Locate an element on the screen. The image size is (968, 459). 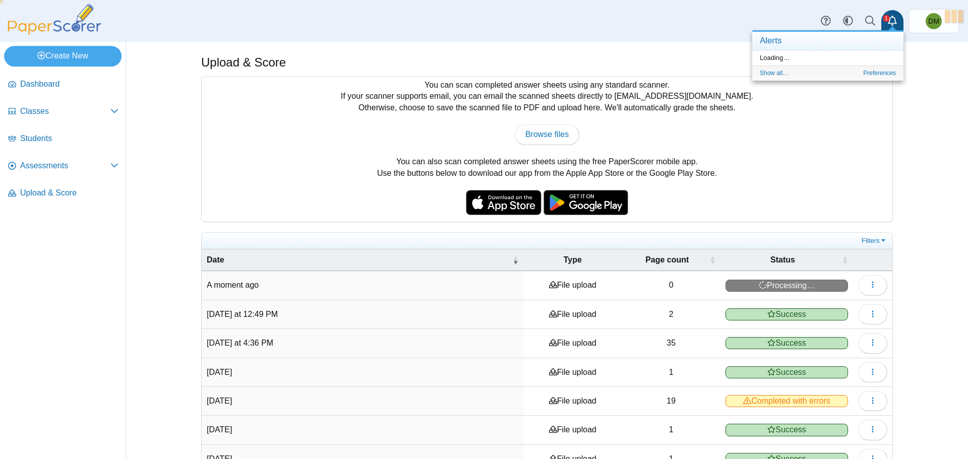
a: Alerts is located at coordinates (892, 21).